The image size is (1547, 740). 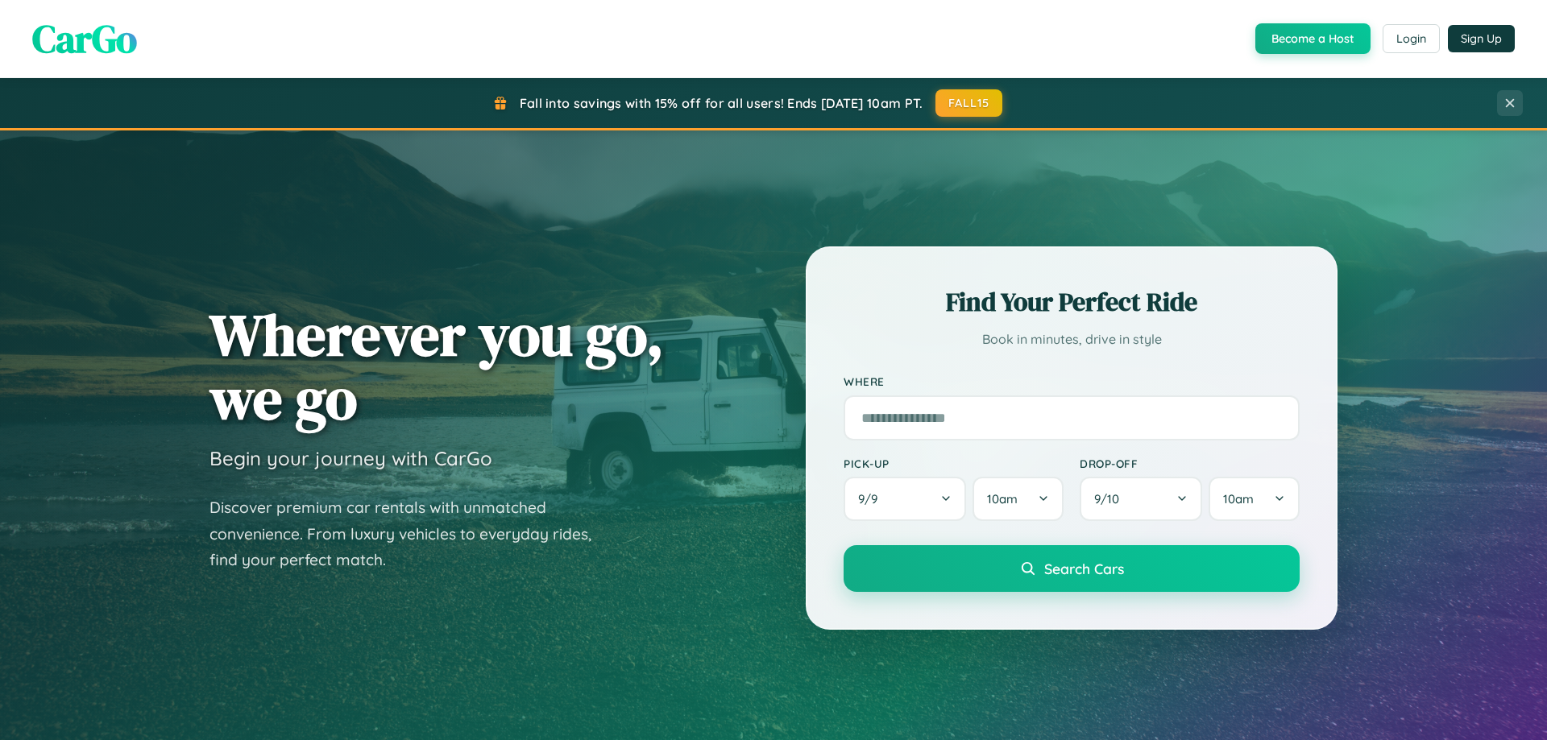 What do you see at coordinates (953, 463) in the screenshot?
I see `label: Pick-up` at bounding box center [953, 463].